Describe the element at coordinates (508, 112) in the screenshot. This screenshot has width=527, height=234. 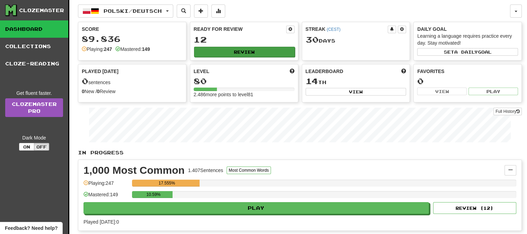
I see `button: Full History` at that location.